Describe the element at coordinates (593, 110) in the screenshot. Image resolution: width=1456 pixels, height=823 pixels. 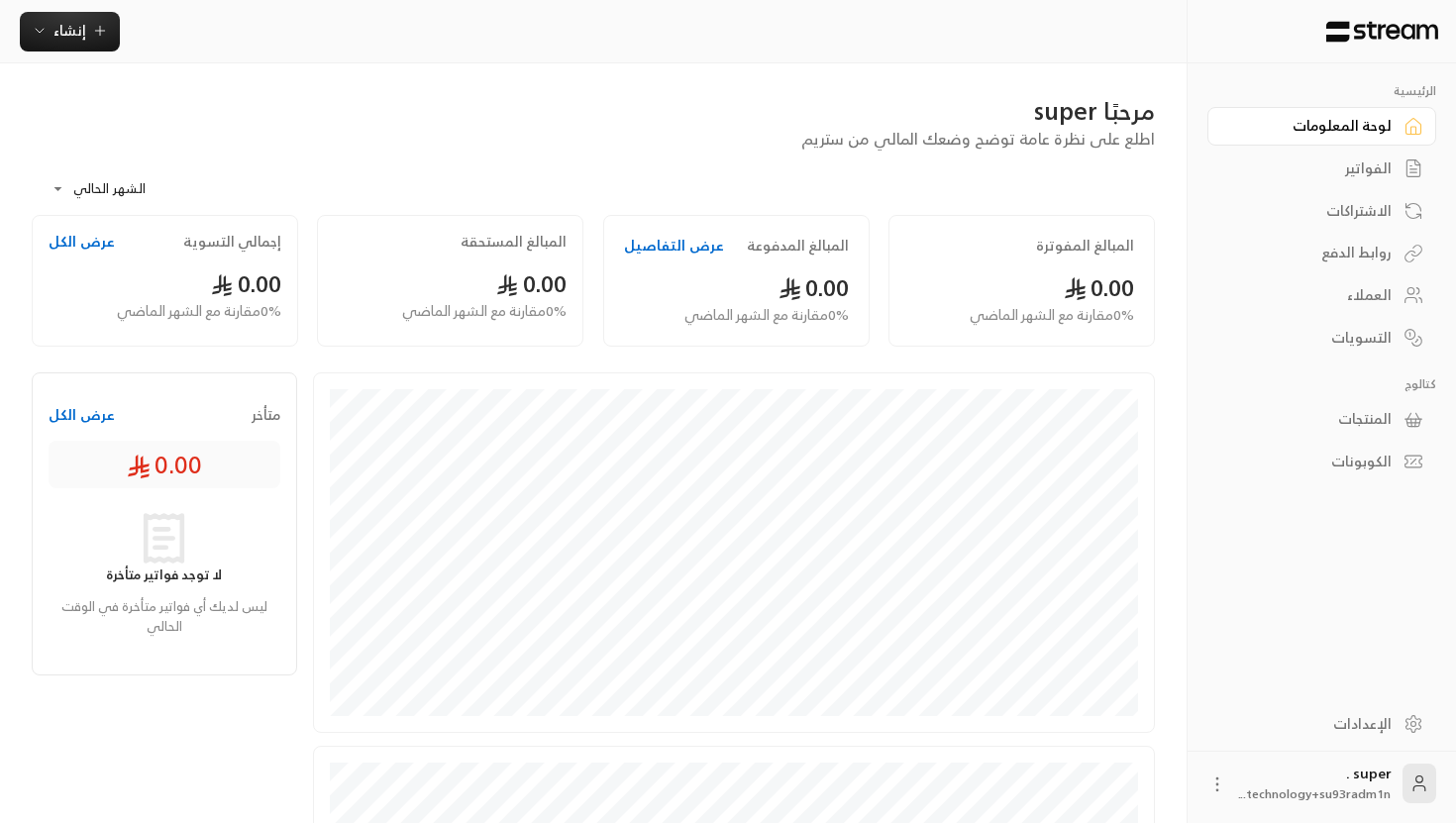
I see `div: مرحبًا super` at that location.